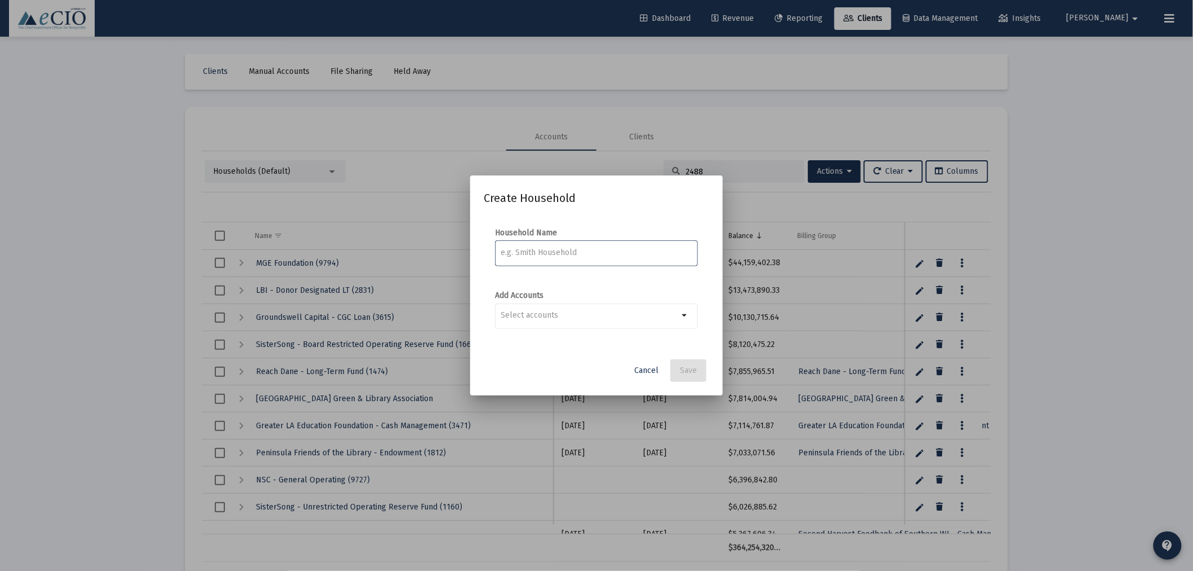 This screenshot has width=1193, height=571. I want to click on input: e.g. Smith Household, so click(597, 253).